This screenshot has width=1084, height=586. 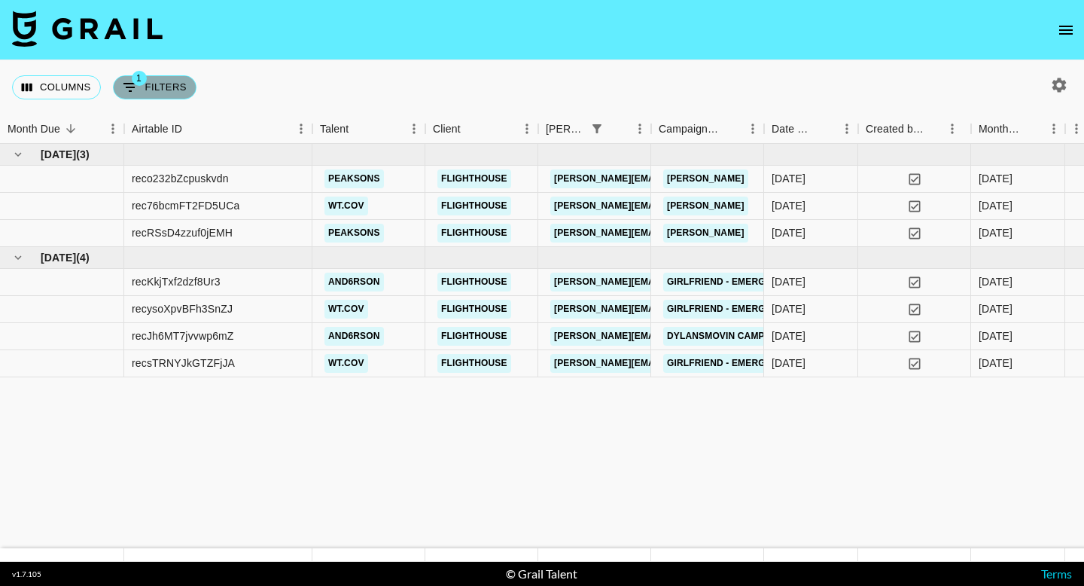 What do you see at coordinates (183, 363) in the screenshot?
I see `div: recsTRNYJkGTZFjJA` at bounding box center [183, 363].